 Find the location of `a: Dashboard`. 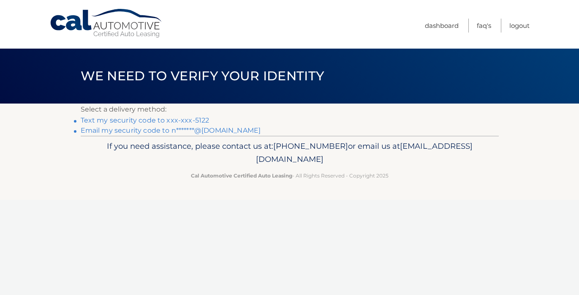

a: Dashboard is located at coordinates (441, 25).